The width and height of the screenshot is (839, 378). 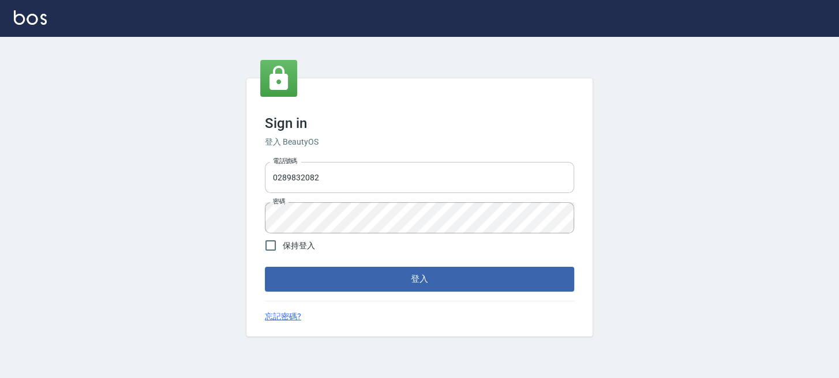 I want to click on h3: Sign in, so click(x=419, y=123).